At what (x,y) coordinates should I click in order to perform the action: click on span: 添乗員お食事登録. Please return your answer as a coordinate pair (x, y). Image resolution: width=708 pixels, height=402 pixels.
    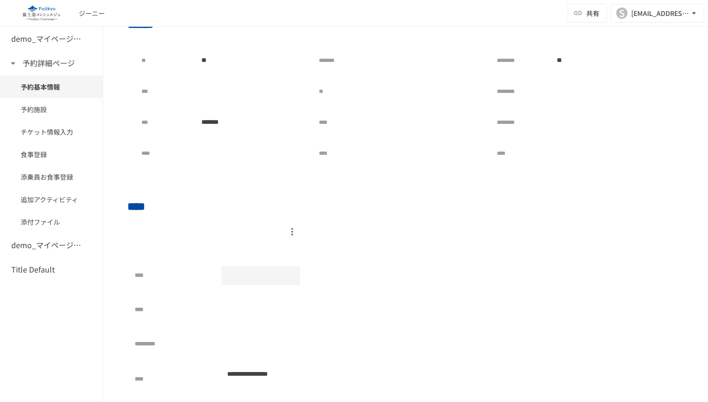
    Looking at the image, I should click on (51, 177).